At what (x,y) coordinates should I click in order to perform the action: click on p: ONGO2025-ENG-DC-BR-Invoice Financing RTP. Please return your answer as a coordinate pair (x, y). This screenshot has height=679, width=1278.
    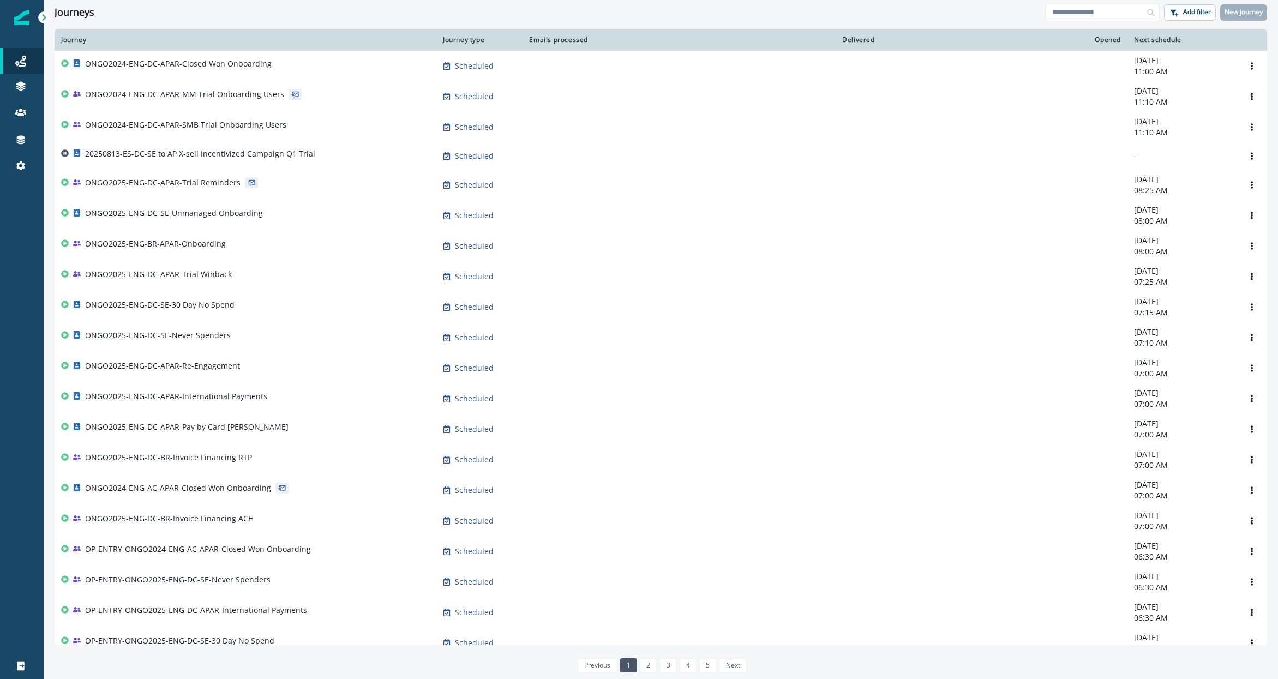
    Looking at the image, I should click on (169, 458).